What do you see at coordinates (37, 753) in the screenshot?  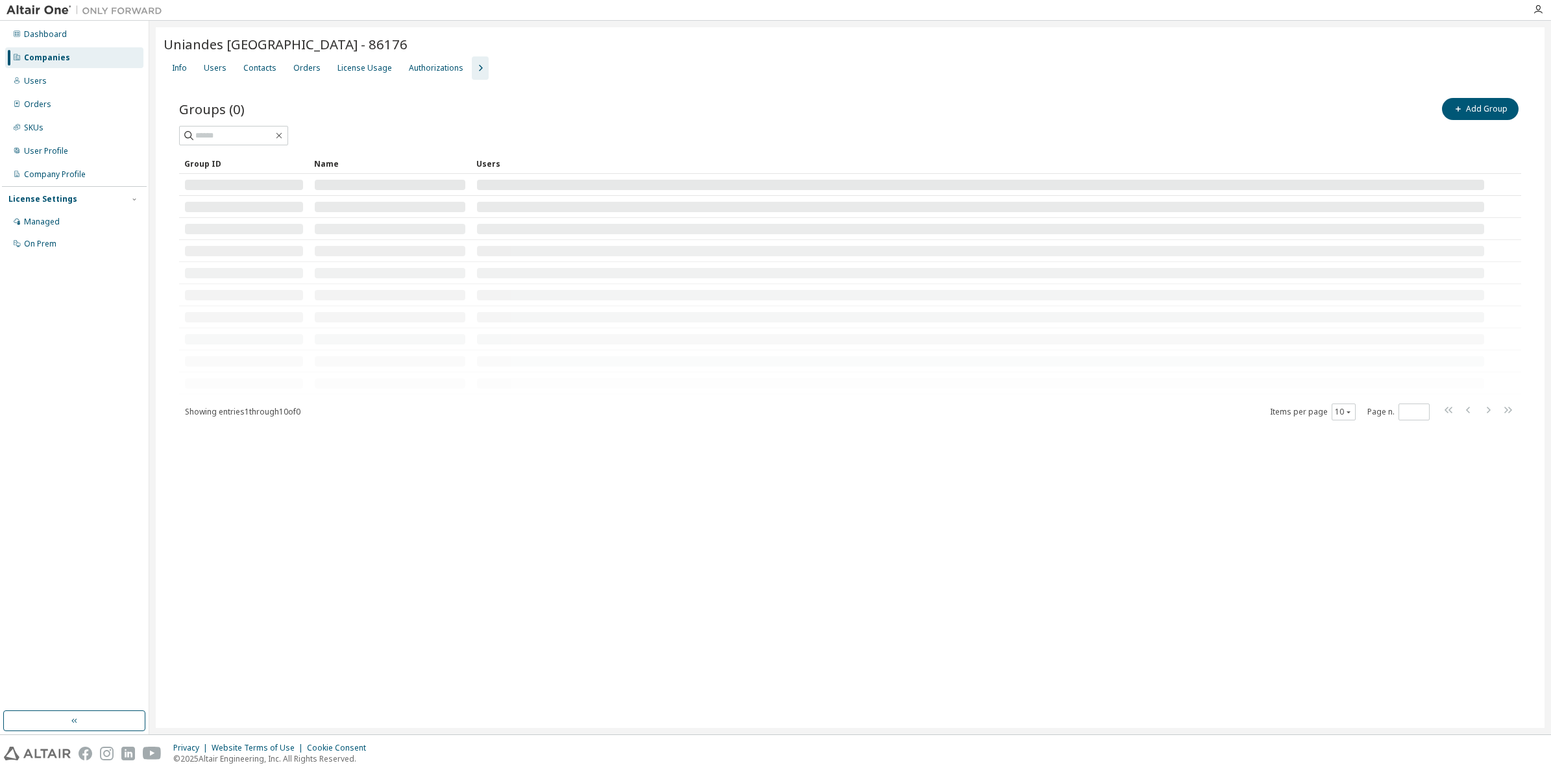 I see `img: altair_logo.svg` at bounding box center [37, 753].